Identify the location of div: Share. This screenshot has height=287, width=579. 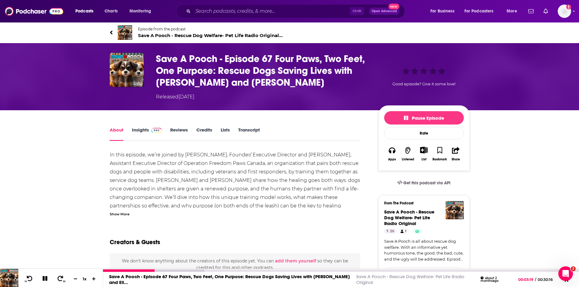
(456, 160).